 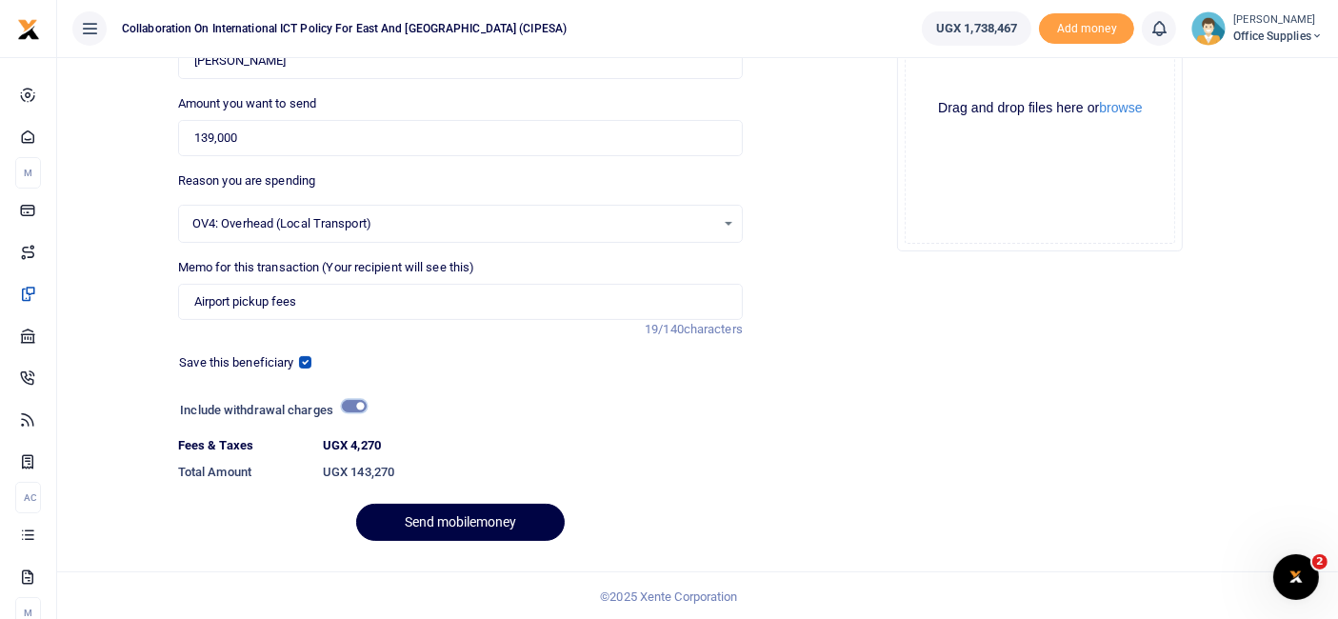 What do you see at coordinates (976, 29) in the screenshot?
I see `a: UGX 1,738,467` at bounding box center [976, 29].